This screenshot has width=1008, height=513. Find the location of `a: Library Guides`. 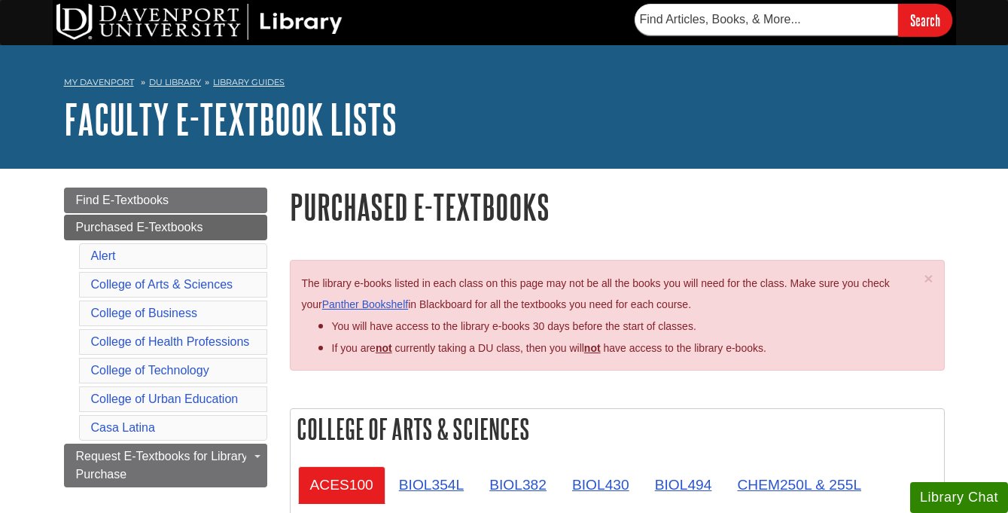

a: Library Guides is located at coordinates (248, 82).